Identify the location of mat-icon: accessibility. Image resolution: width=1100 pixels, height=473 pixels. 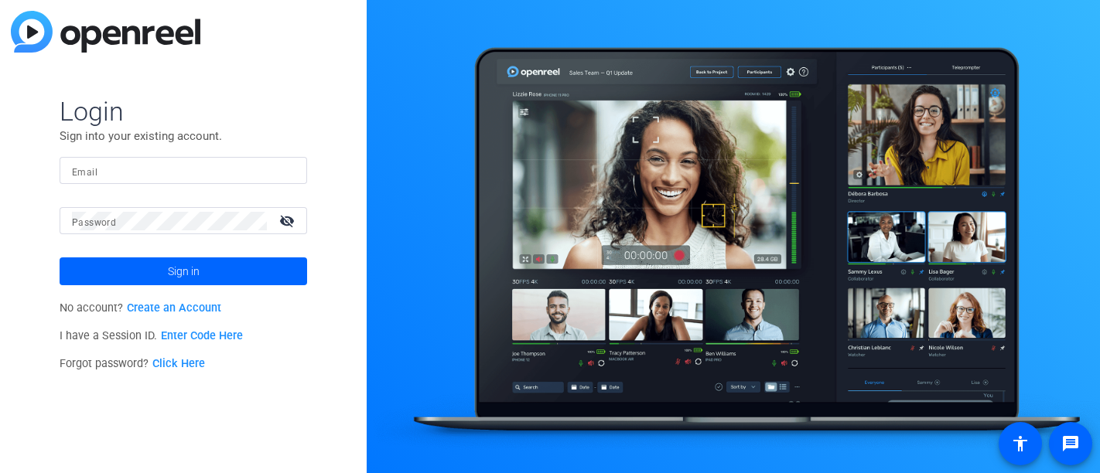
(1020, 444).